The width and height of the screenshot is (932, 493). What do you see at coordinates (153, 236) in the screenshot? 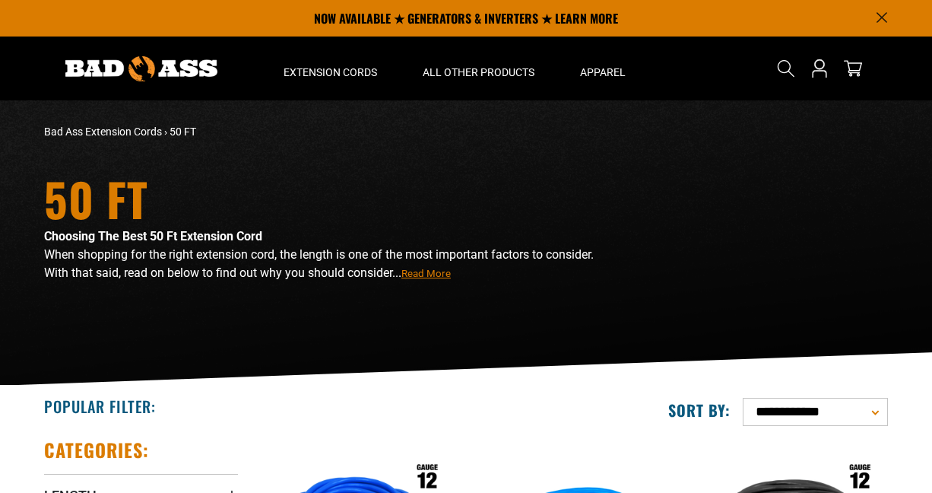
I see `strong: Choosing The Best 50 Ft Extension Cord` at bounding box center [153, 236].